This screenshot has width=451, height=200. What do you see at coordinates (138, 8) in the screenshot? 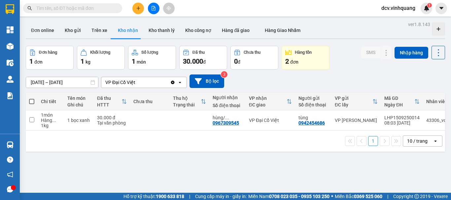
I see `button: plus` at bounding box center [138, 8].